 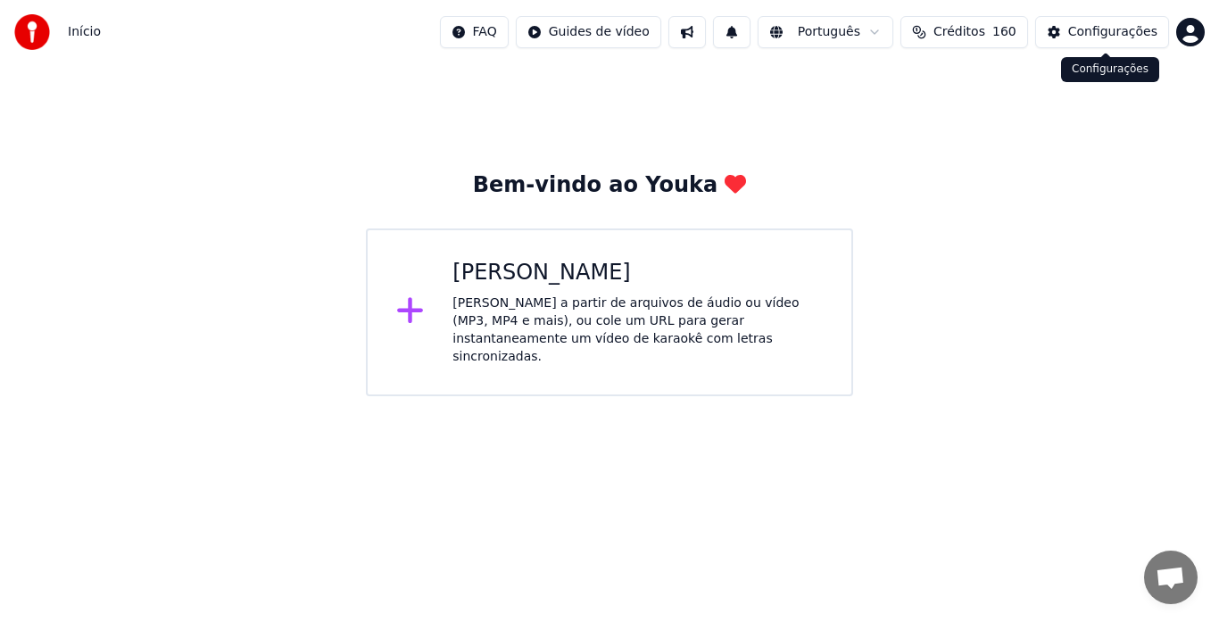 I want to click on span: Créditos, so click(x=959, y=32).